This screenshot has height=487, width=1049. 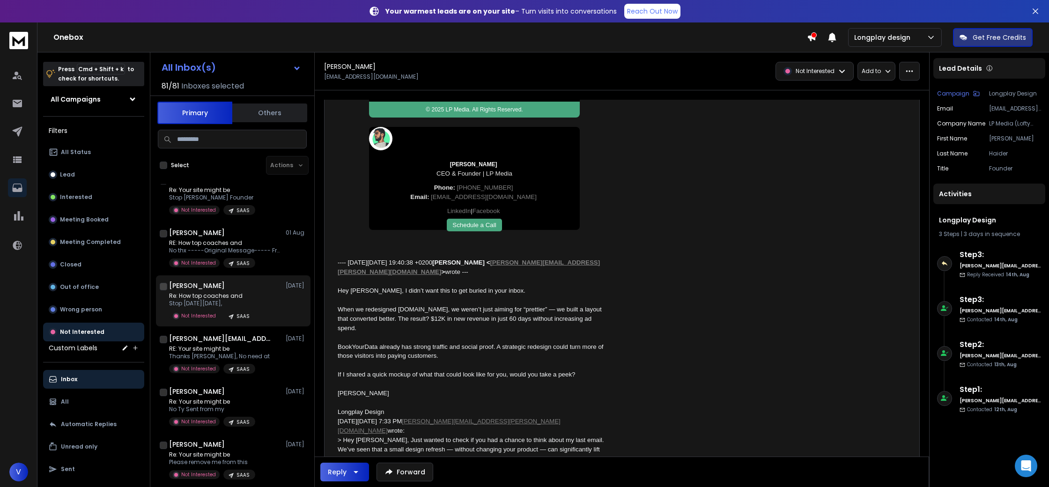 I want to click on h3: Filters, so click(x=94, y=131).